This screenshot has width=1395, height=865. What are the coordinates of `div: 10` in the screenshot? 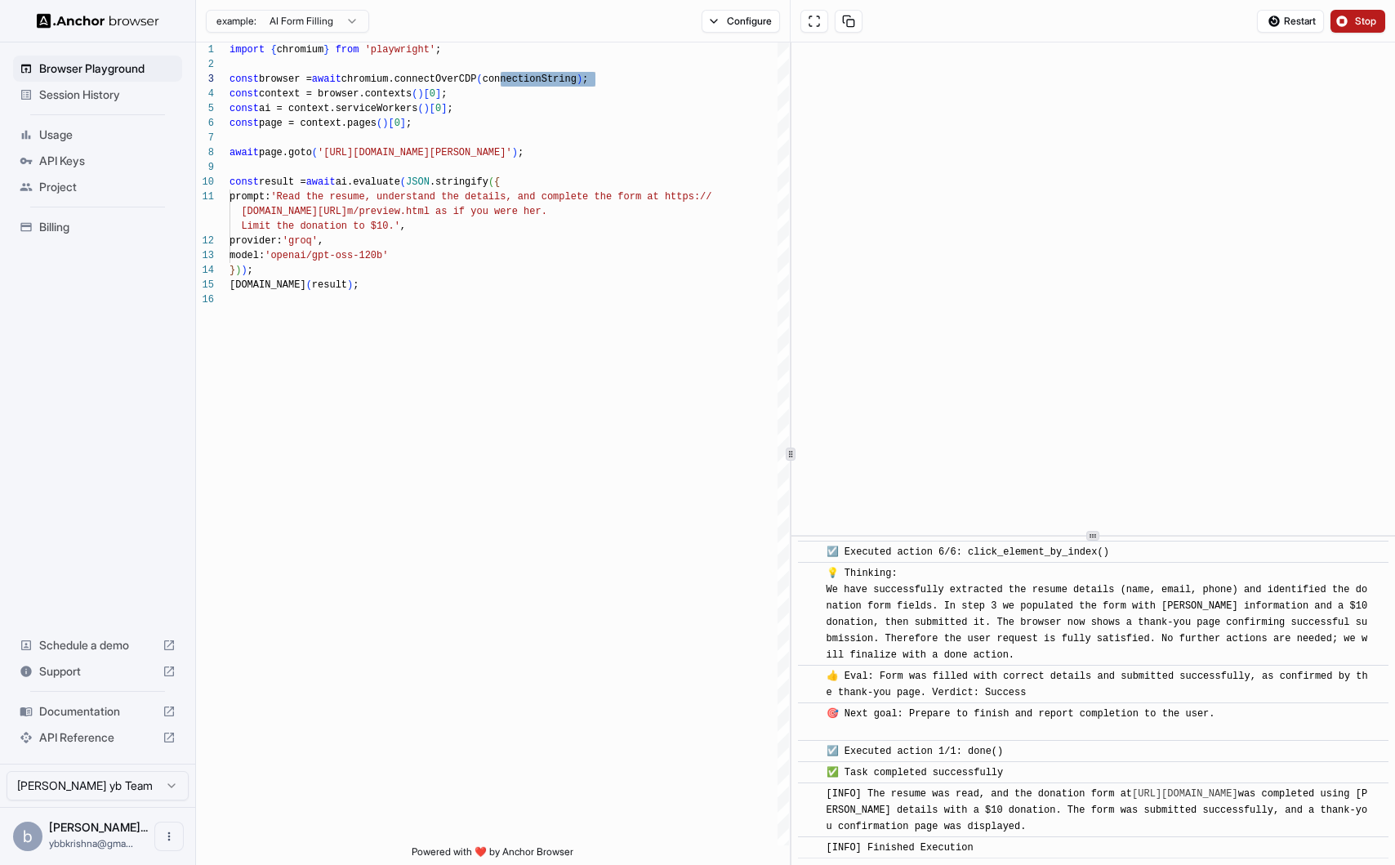 It's located at (205, 182).